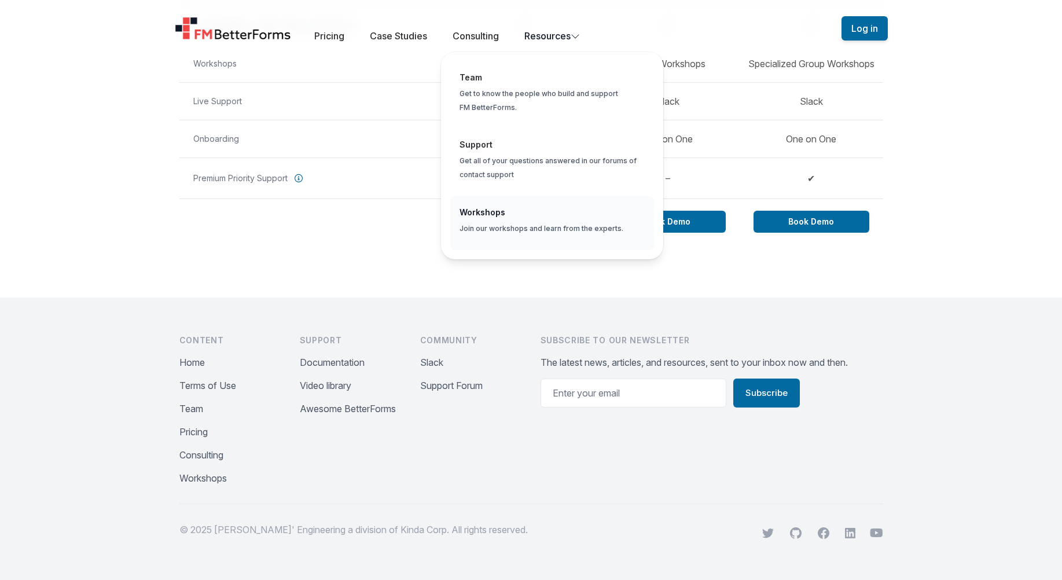 The image size is (1062, 580). I want to click on h4: Content, so click(230, 340).